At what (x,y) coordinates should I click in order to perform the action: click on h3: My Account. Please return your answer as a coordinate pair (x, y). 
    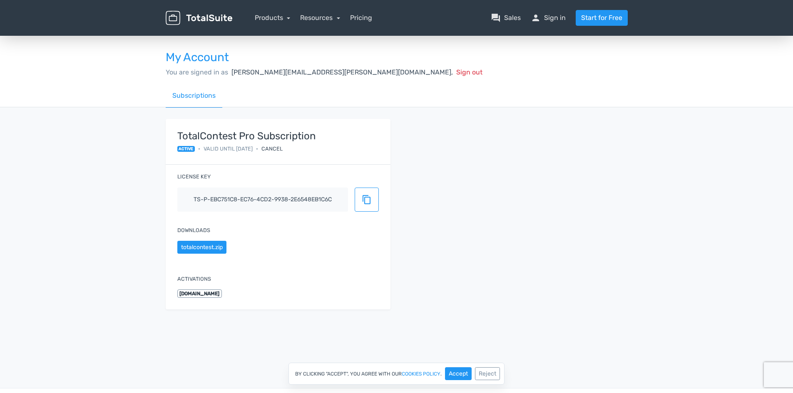
    Looking at the image, I should click on (397, 57).